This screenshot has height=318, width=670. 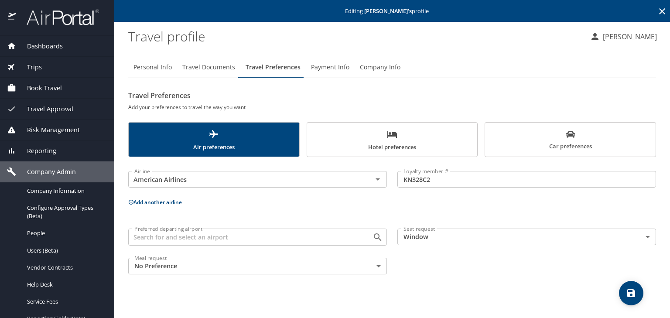 I want to click on input: Search for and select an airport, so click(x=245, y=237).